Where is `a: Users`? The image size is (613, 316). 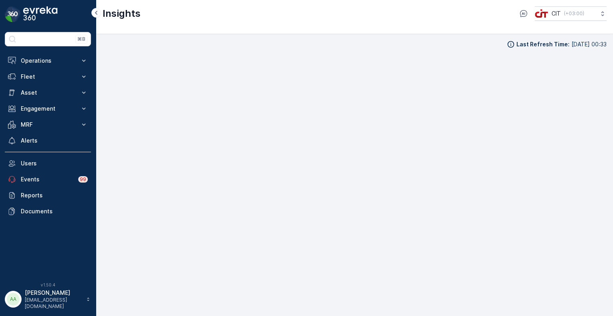
a: Users is located at coordinates (48, 163).